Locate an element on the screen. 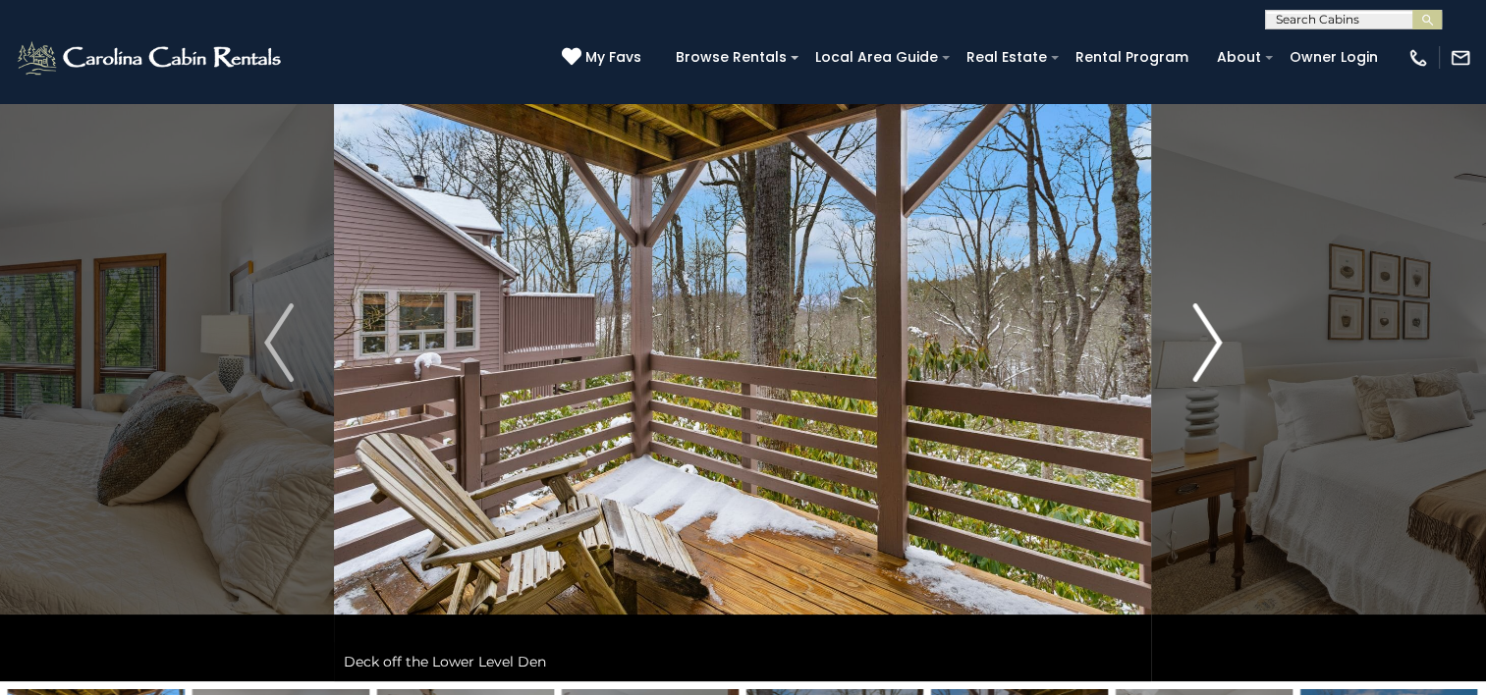 The image size is (1486, 695). a: Rental Program is located at coordinates (1132, 57).